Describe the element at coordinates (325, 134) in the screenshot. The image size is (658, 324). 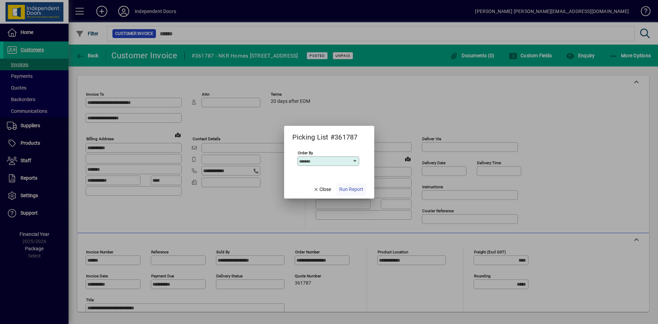
I see `h2: Picking List #361787` at that location.